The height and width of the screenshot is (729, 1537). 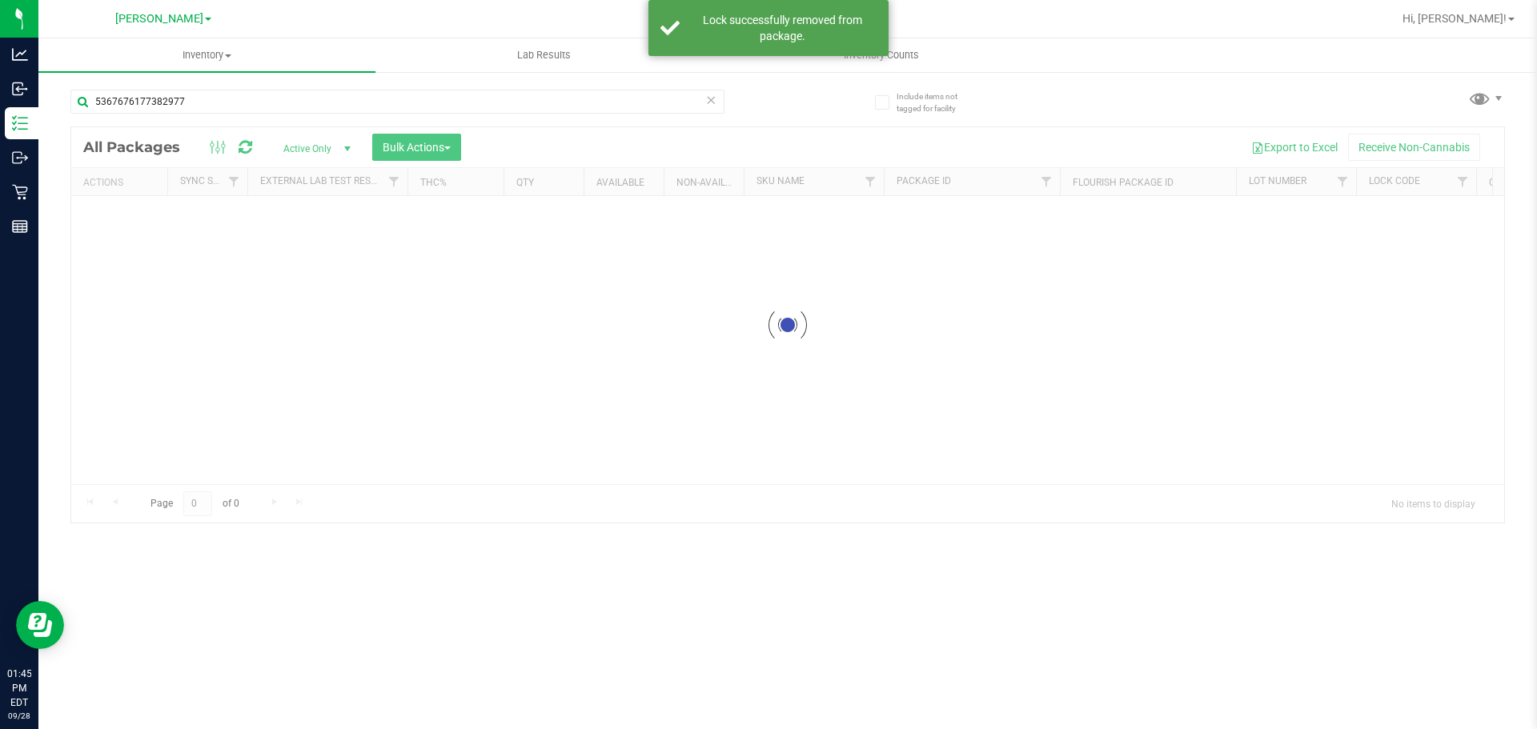 I want to click on inline-svg: Outbound, so click(x=20, y=158).